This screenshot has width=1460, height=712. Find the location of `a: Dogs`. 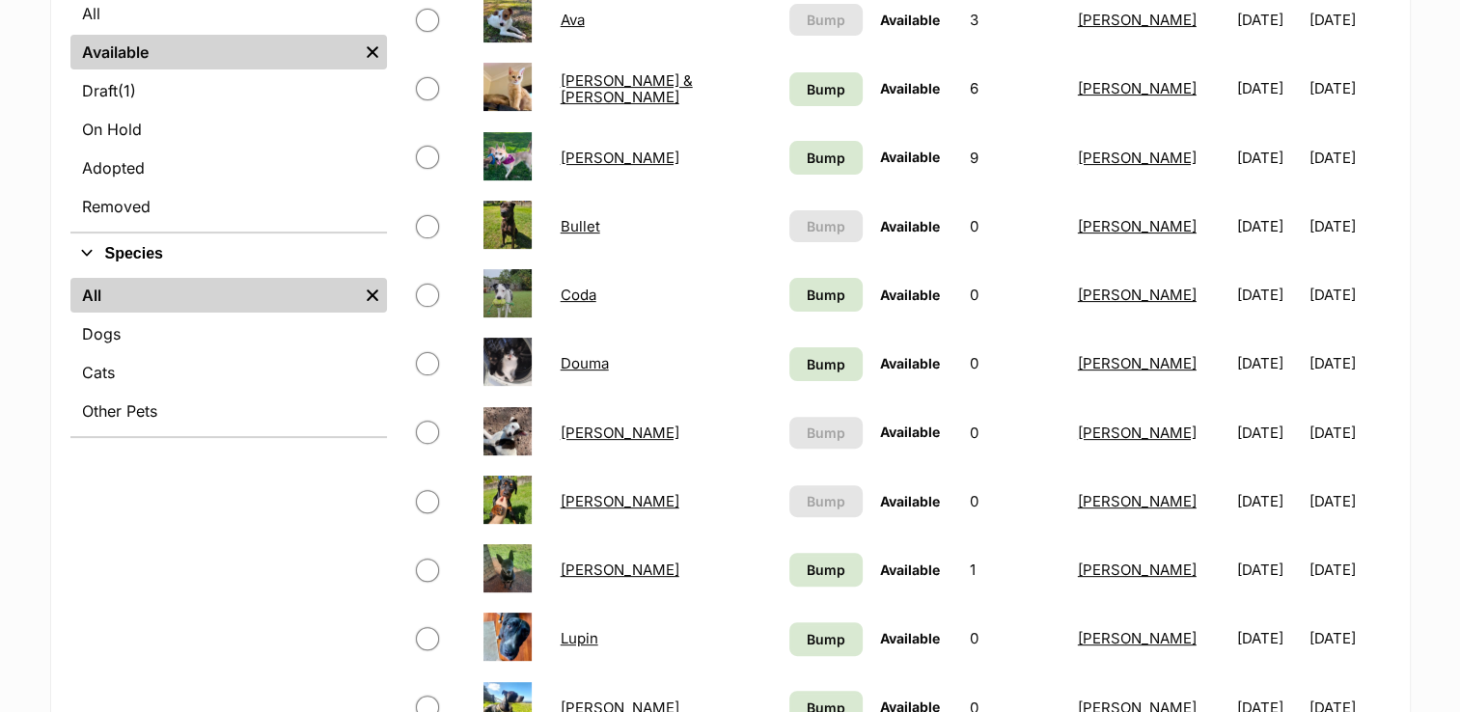

a: Dogs is located at coordinates (229, 334).